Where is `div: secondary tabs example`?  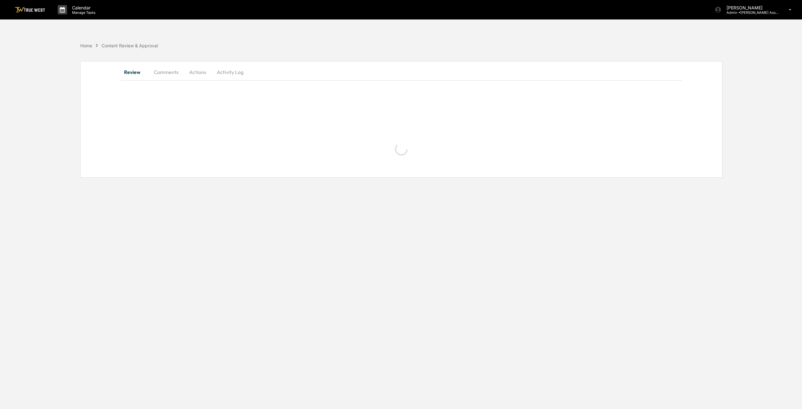
div: secondary tabs example is located at coordinates (401, 72).